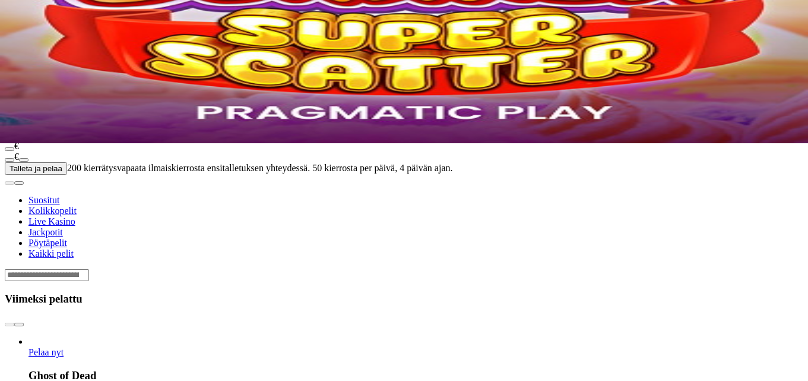  I want to click on button: minus icon, so click(10, 160).